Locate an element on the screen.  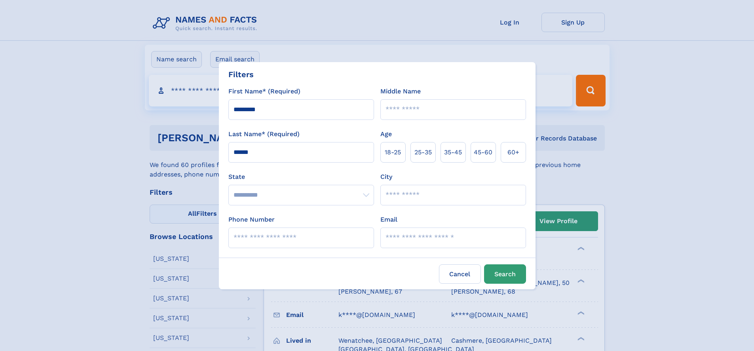
span: 45‑60 is located at coordinates (483, 152).